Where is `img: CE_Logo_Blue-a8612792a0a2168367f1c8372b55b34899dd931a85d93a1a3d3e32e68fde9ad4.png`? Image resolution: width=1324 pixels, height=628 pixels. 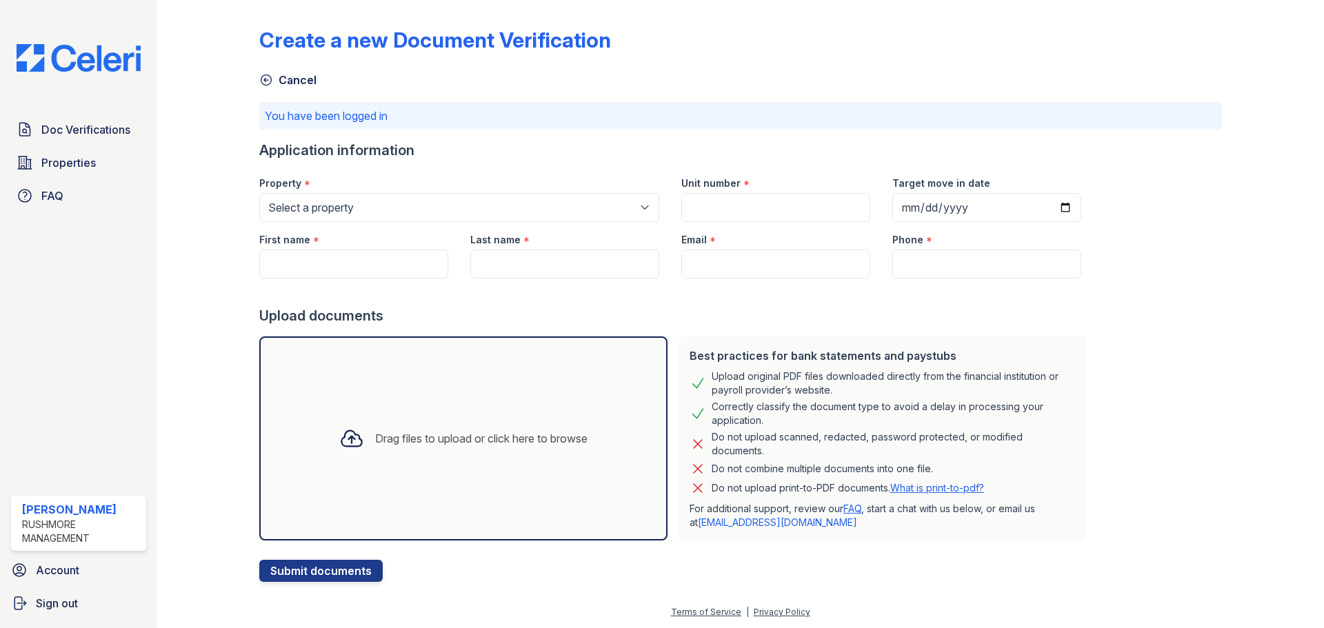
img: CE_Logo_Blue-a8612792a0a2168367f1c8372b55b34899dd931a85d93a1a3d3e32e68fde9ad4.png is located at coordinates (79, 58).